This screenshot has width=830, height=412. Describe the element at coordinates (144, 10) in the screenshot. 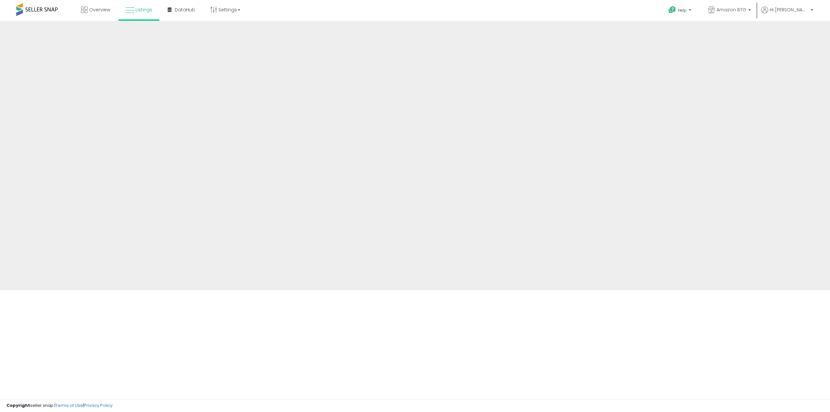

I see `span: Listings` at that location.